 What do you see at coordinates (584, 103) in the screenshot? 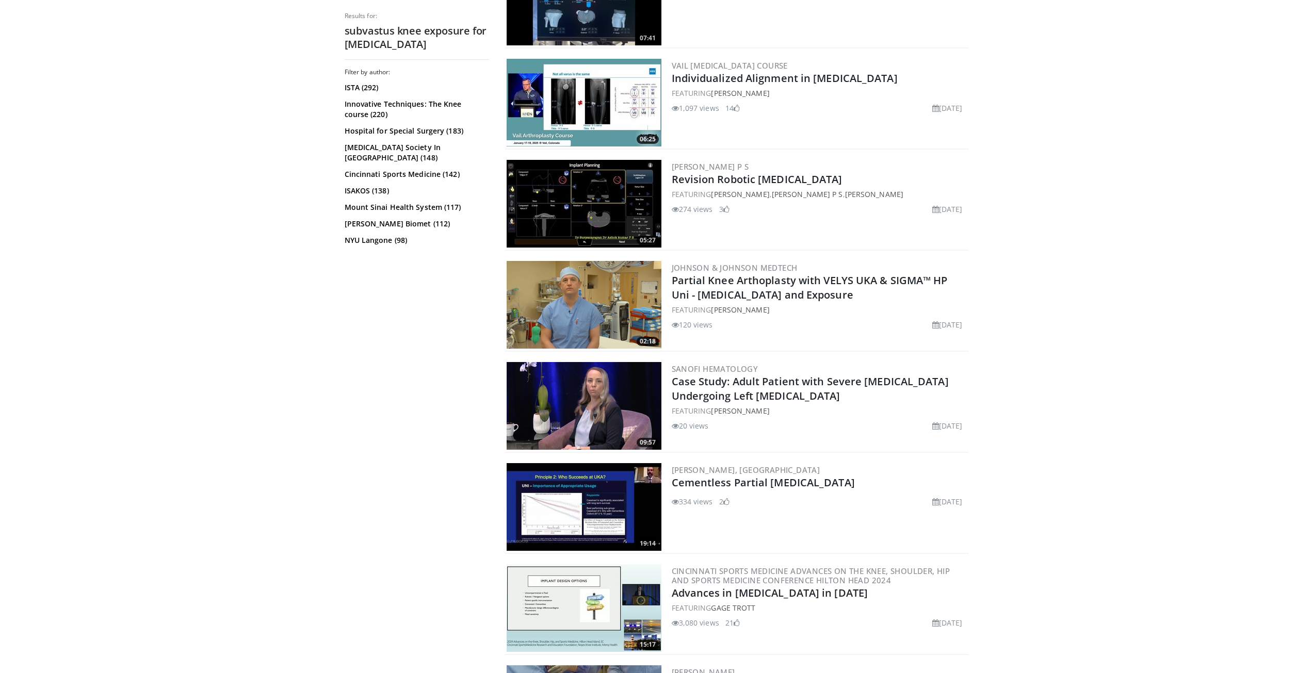
I see `a: 06:25` at bounding box center [584, 103].